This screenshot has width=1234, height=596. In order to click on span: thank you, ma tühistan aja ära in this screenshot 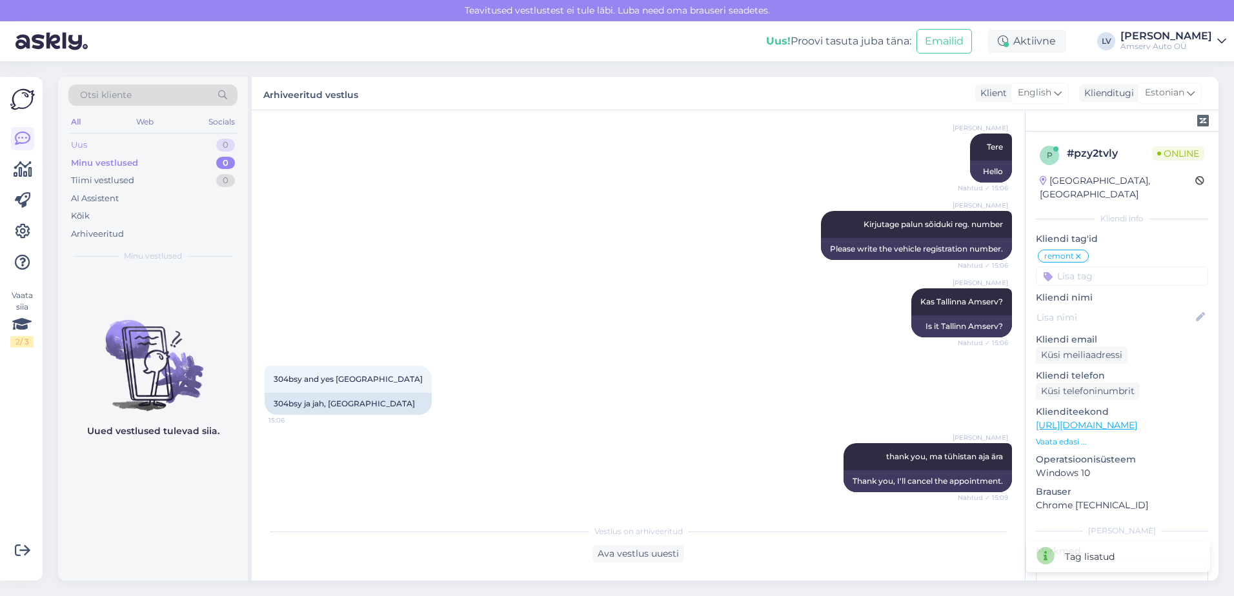, I will do `click(944, 456)`.